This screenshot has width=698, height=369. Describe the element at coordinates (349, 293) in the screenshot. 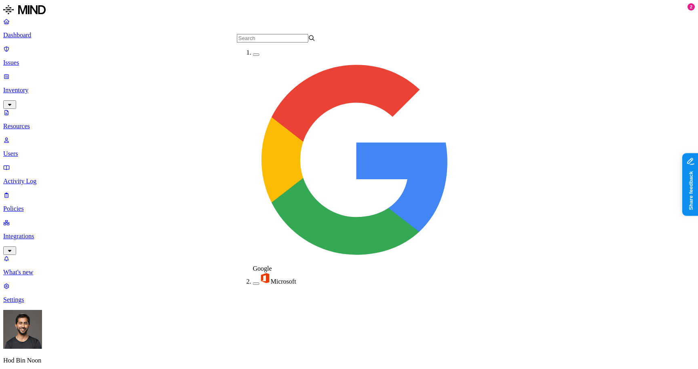

I see `a: Settings` at that location.